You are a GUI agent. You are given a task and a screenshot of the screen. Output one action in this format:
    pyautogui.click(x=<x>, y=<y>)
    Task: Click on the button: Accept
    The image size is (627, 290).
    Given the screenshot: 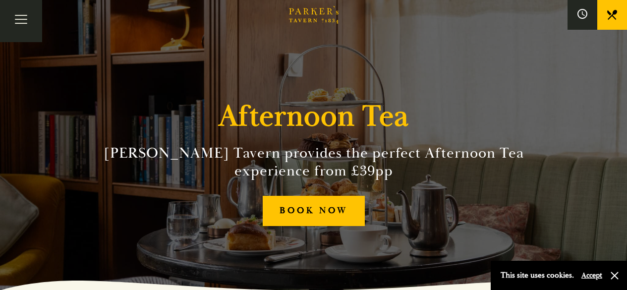 What is the action you would take?
    pyautogui.click(x=592, y=275)
    